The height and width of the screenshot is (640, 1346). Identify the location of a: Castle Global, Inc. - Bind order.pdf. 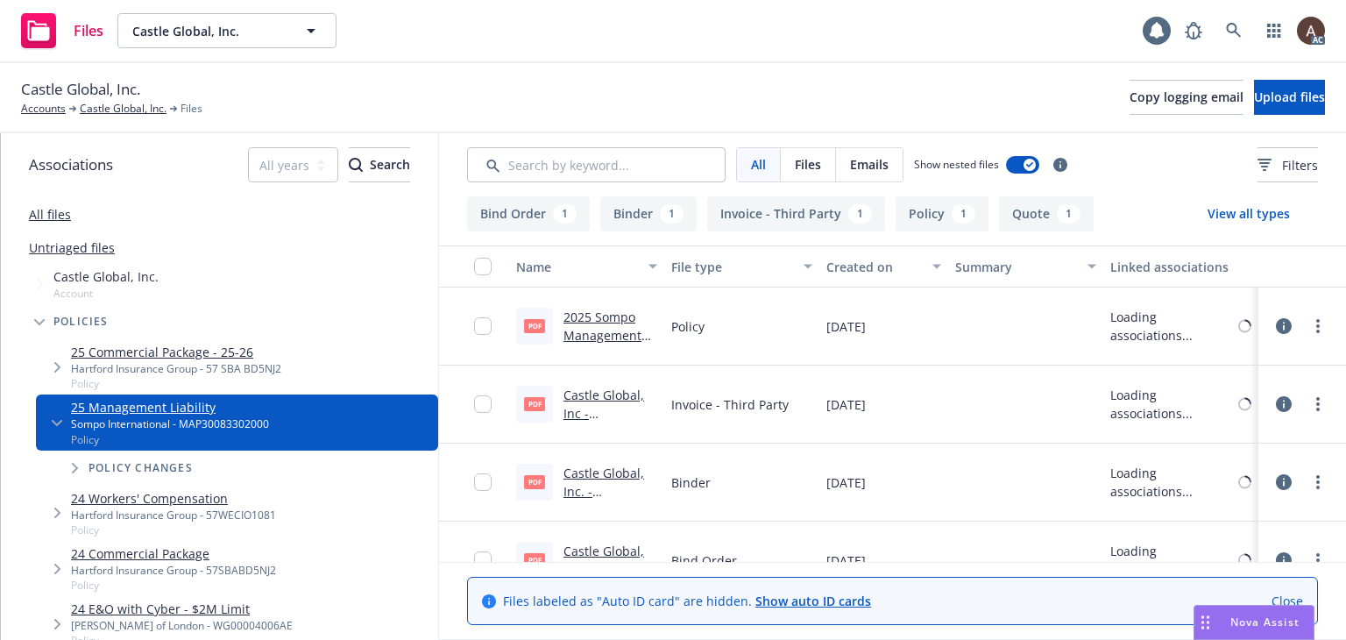
(604, 569).